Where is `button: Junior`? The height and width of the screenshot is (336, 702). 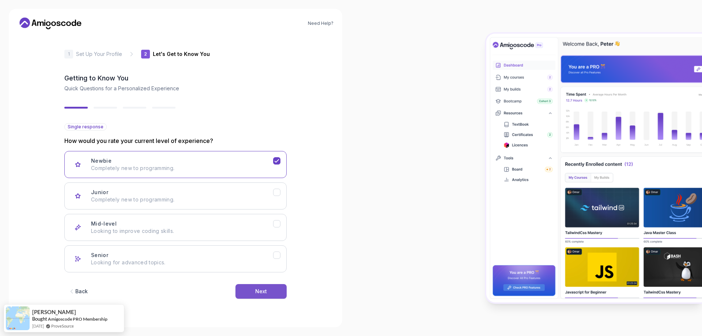
button: Junior is located at coordinates (176, 196).